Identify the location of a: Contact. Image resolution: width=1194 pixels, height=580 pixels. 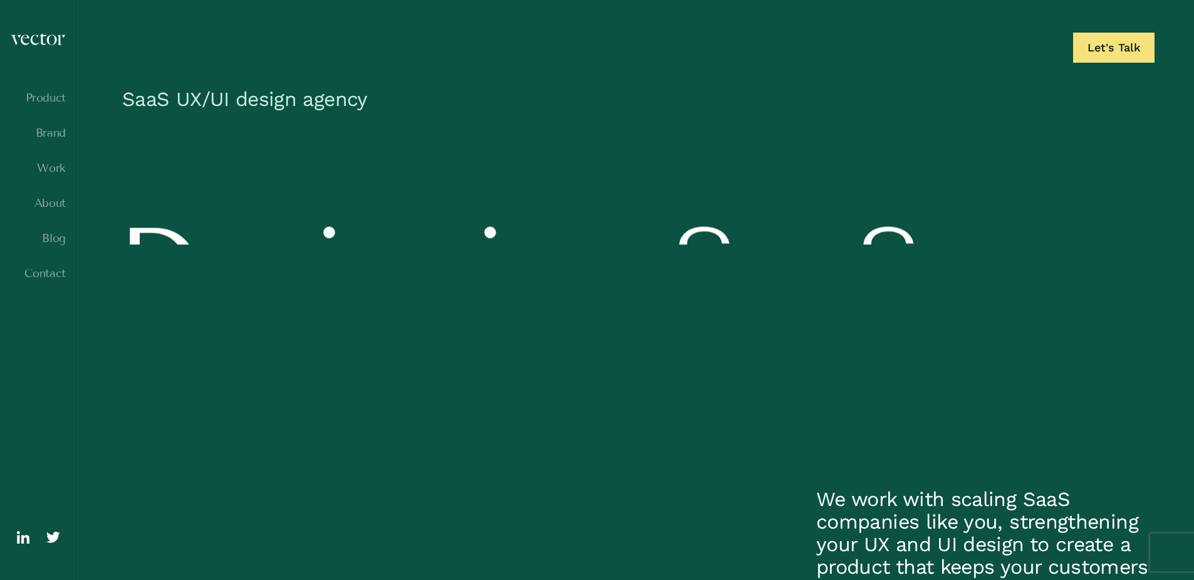
(38, 273).